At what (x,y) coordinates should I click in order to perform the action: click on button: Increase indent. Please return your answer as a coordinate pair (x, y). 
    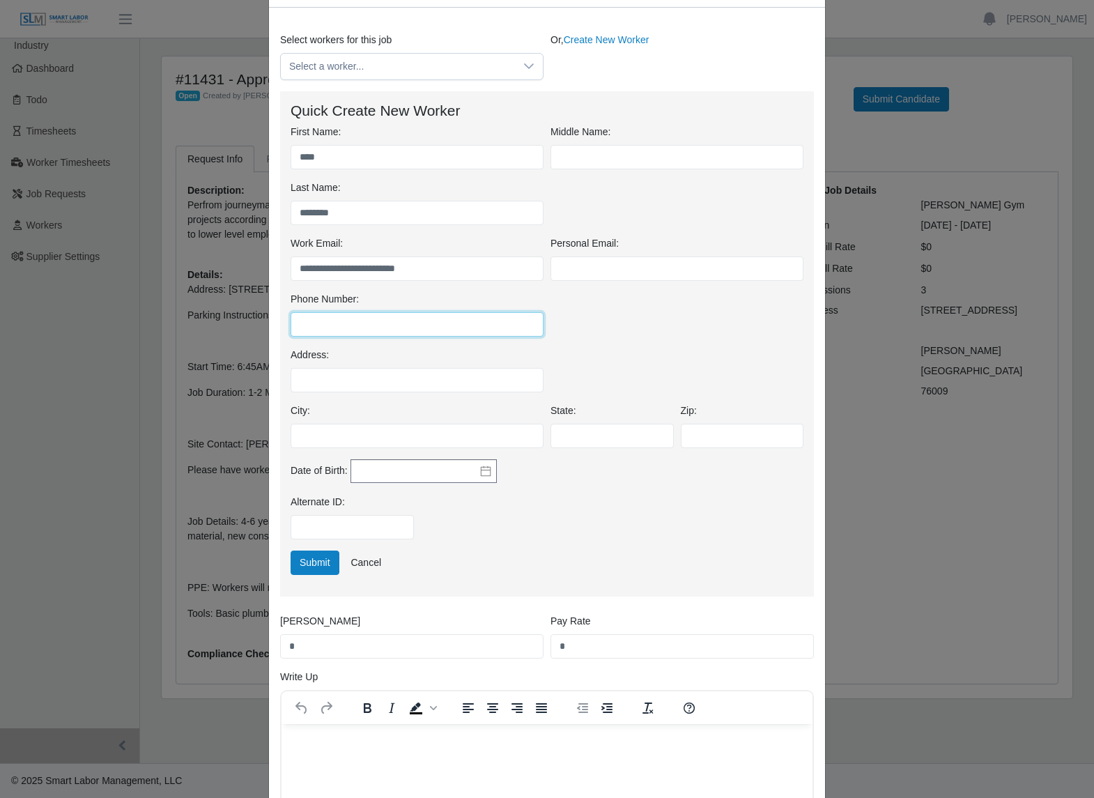
    Looking at the image, I should click on (607, 708).